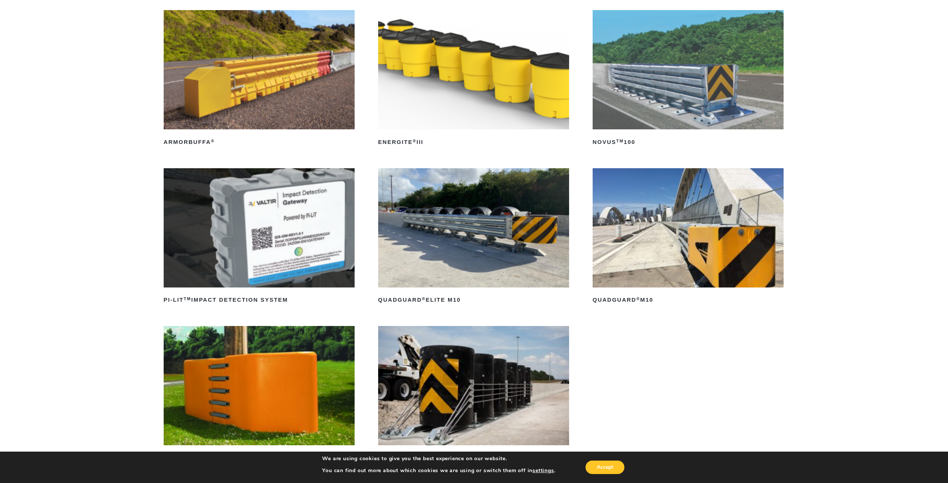 This screenshot has height=483, width=948. What do you see at coordinates (474, 237) in the screenshot?
I see `a: QuadGuard®Elite M10` at bounding box center [474, 237].